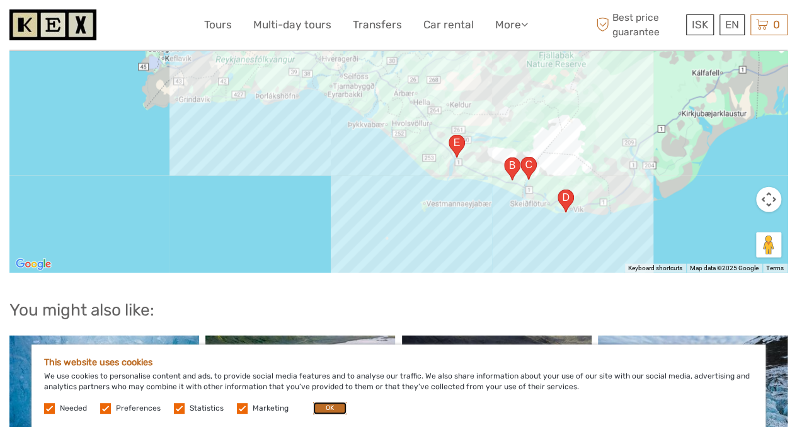 The image size is (797, 427). What do you see at coordinates (512, 169) in the screenshot?
I see `div: Skógarfoss, 861, Iceland` at bounding box center [512, 169].